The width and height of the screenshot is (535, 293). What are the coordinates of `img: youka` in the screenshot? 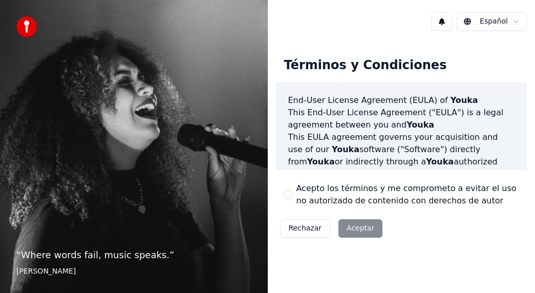 It's located at (27, 27).